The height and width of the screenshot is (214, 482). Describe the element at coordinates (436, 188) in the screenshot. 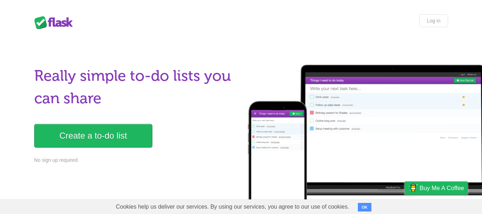

I see `a: Buy me a coffee` at that location.